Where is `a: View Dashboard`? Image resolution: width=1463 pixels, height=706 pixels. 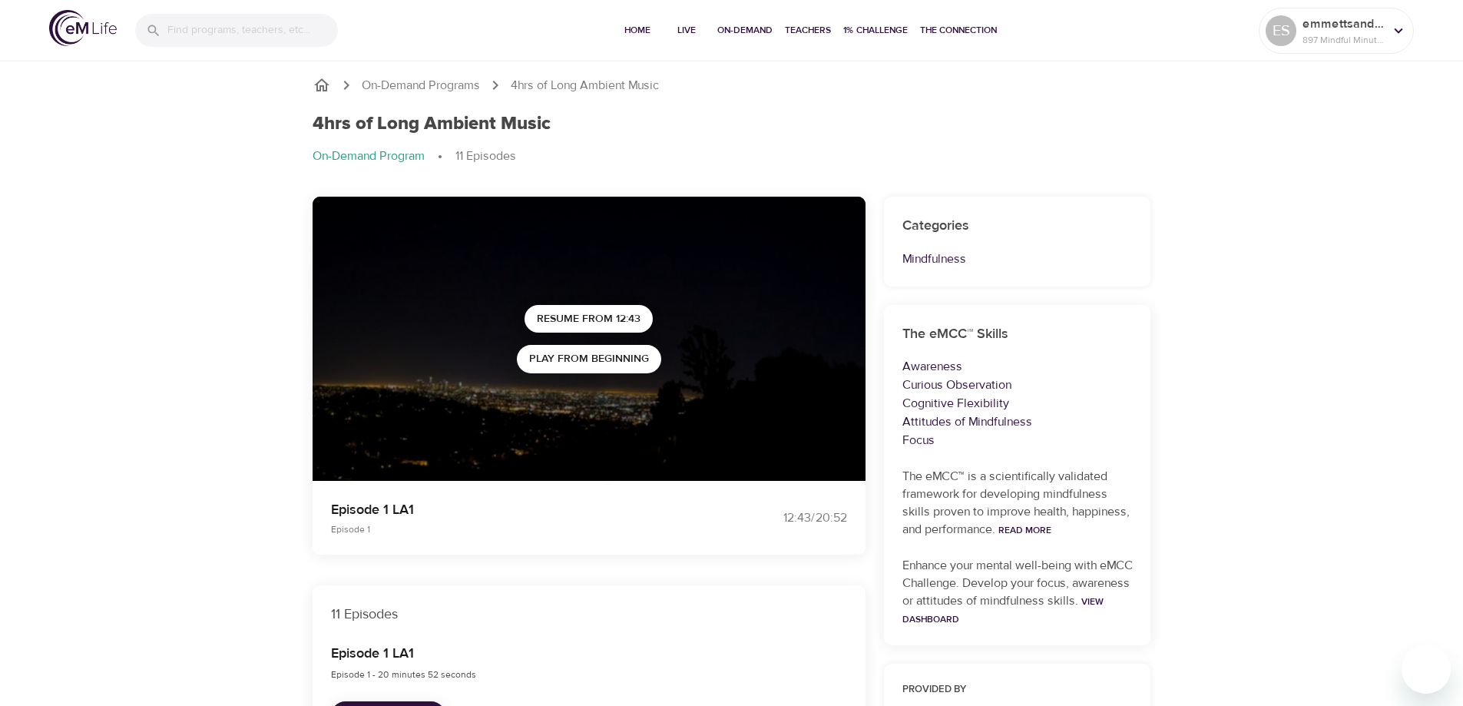
a: View Dashboard is located at coordinates (1003, 610).